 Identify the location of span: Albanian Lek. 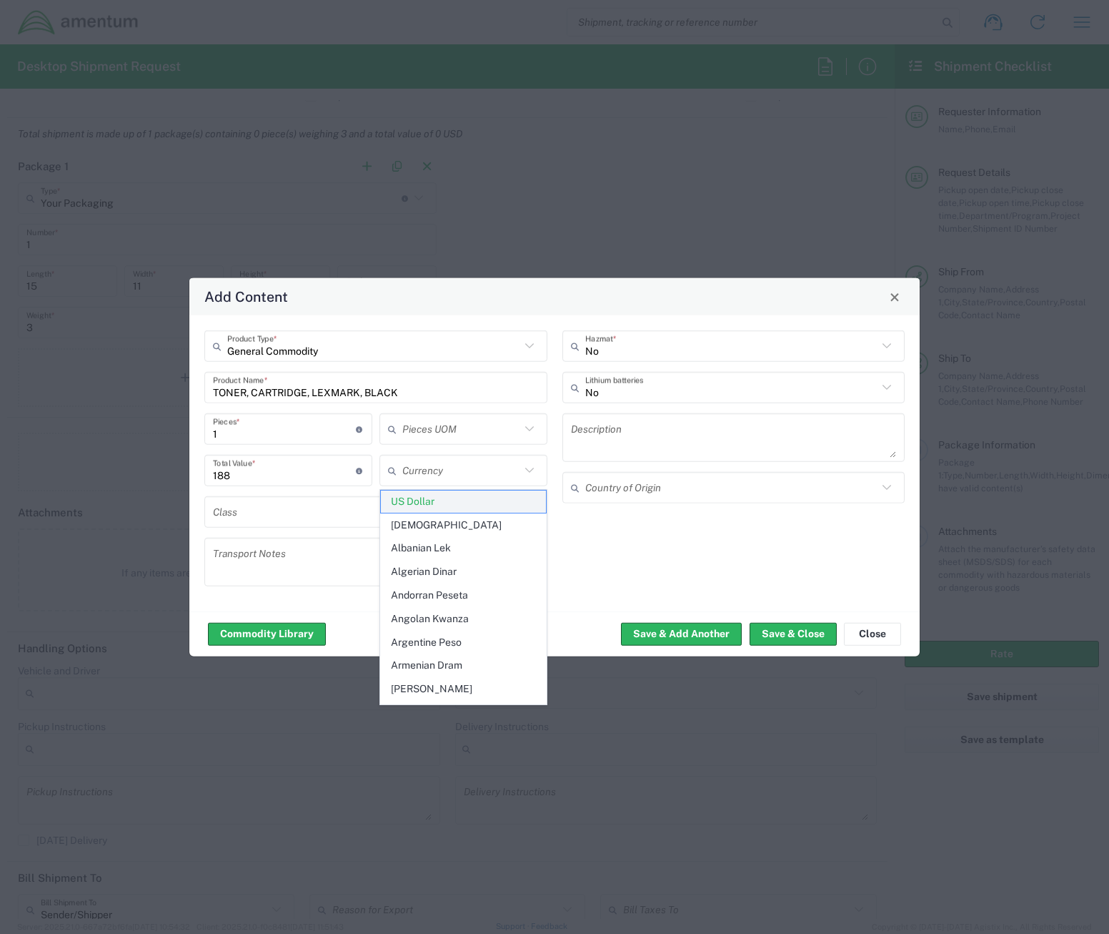
(463, 548).